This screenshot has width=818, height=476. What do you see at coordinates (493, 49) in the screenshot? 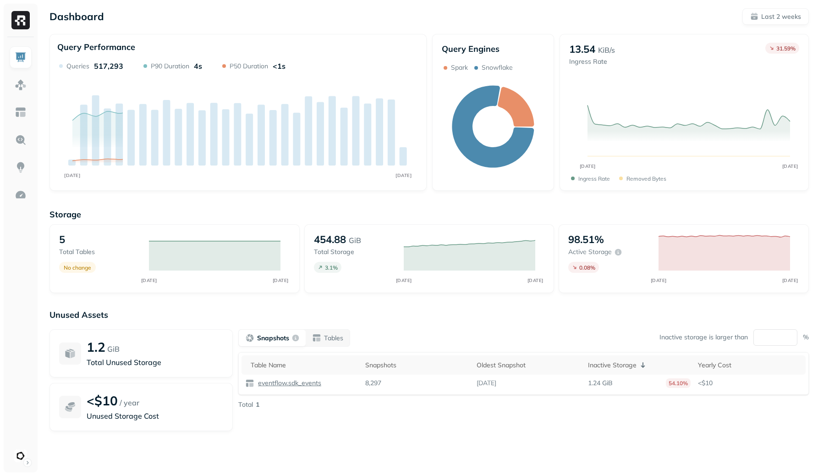
I see `p: Query Engines` at bounding box center [493, 49].